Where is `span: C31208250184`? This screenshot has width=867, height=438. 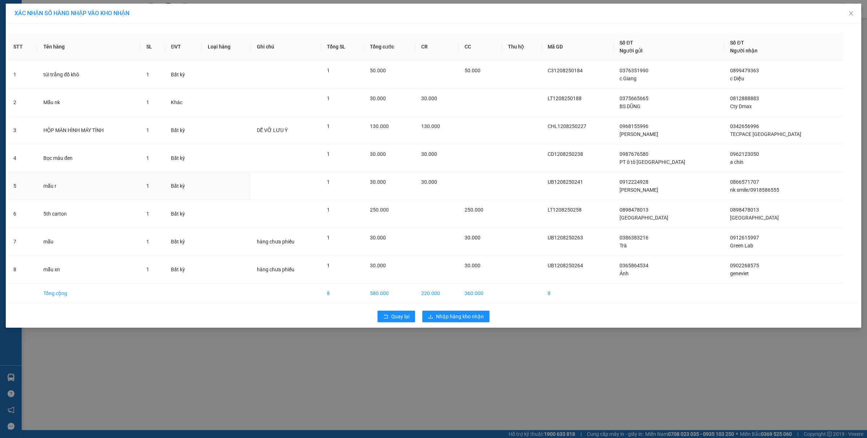
span: C31208250184 is located at coordinates (565, 70).